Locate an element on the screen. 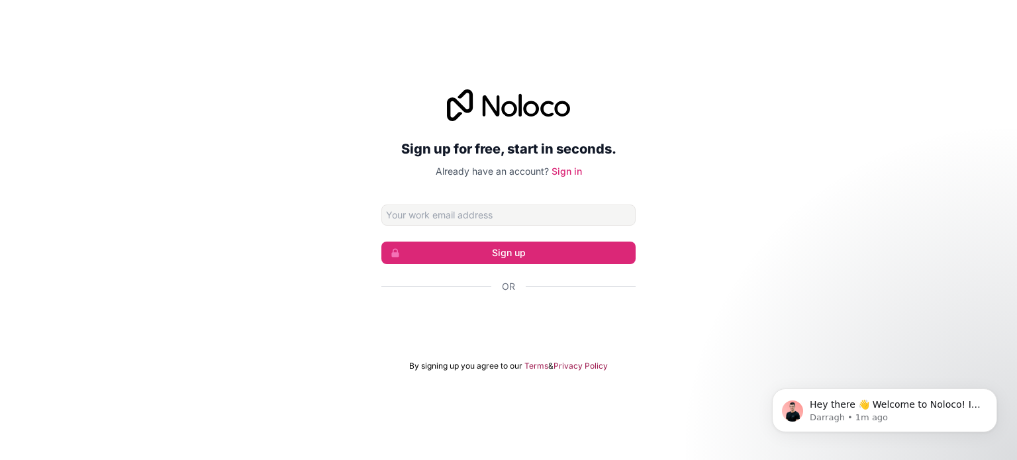 The width and height of the screenshot is (1017, 460). span: Or is located at coordinates (509, 287).